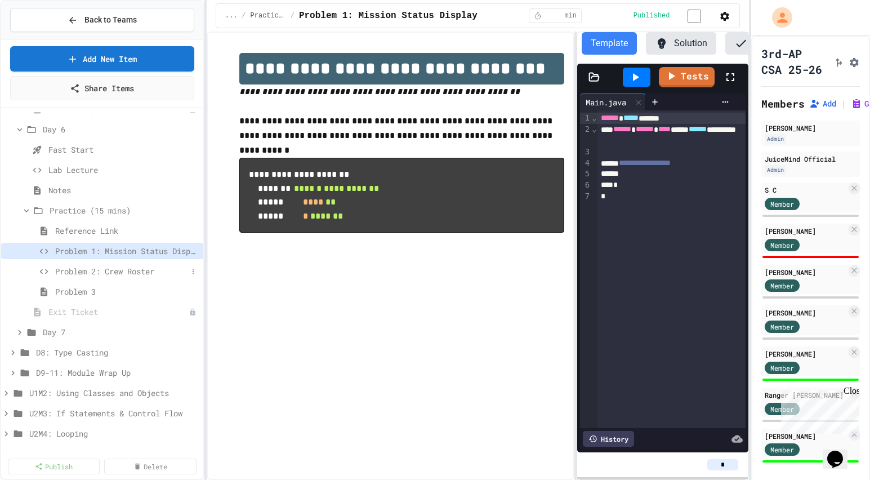 The image size is (870, 480). Describe the element at coordinates (586, 163) in the screenshot. I see `div: 4` at that location.